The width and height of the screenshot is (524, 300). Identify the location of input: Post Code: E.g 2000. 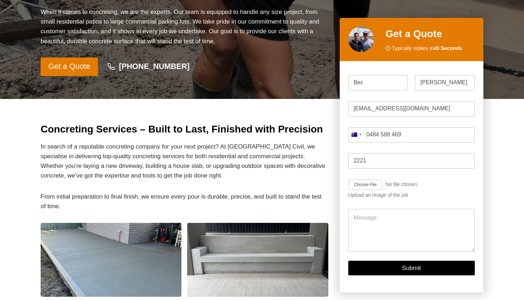
(412, 161).